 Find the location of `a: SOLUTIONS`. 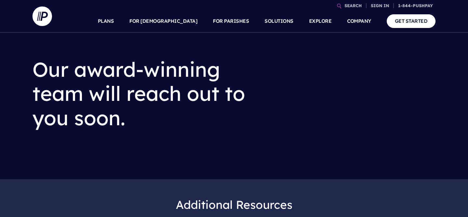

a: SOLUTIONS is located at coordinates (279, 21).